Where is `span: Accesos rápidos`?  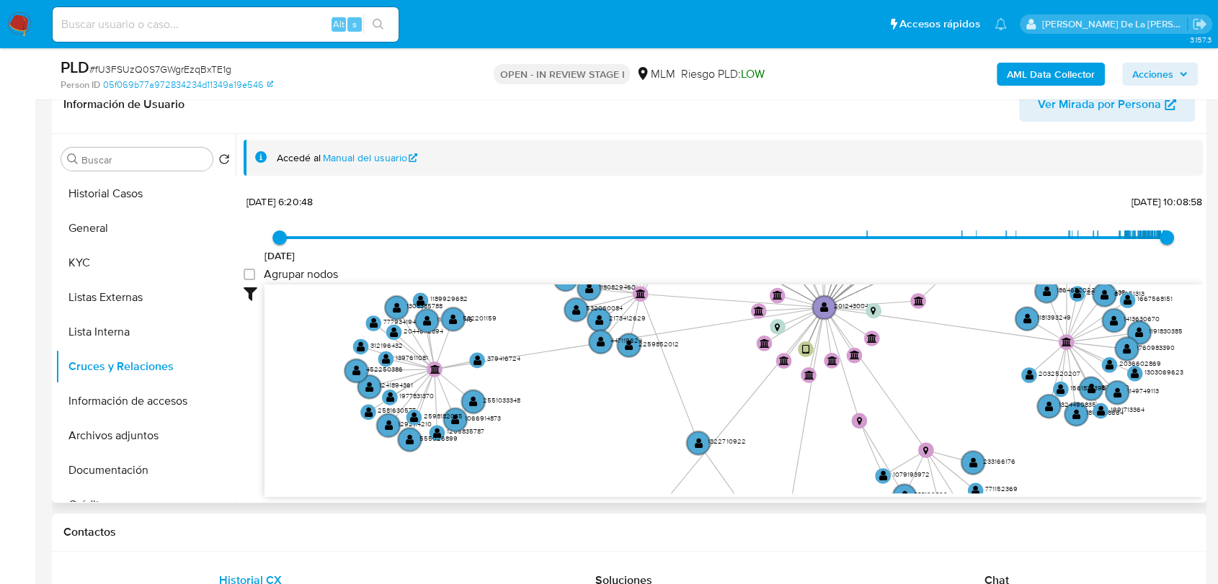
span: Accesos rápidos is located at coordinates (940, 24).